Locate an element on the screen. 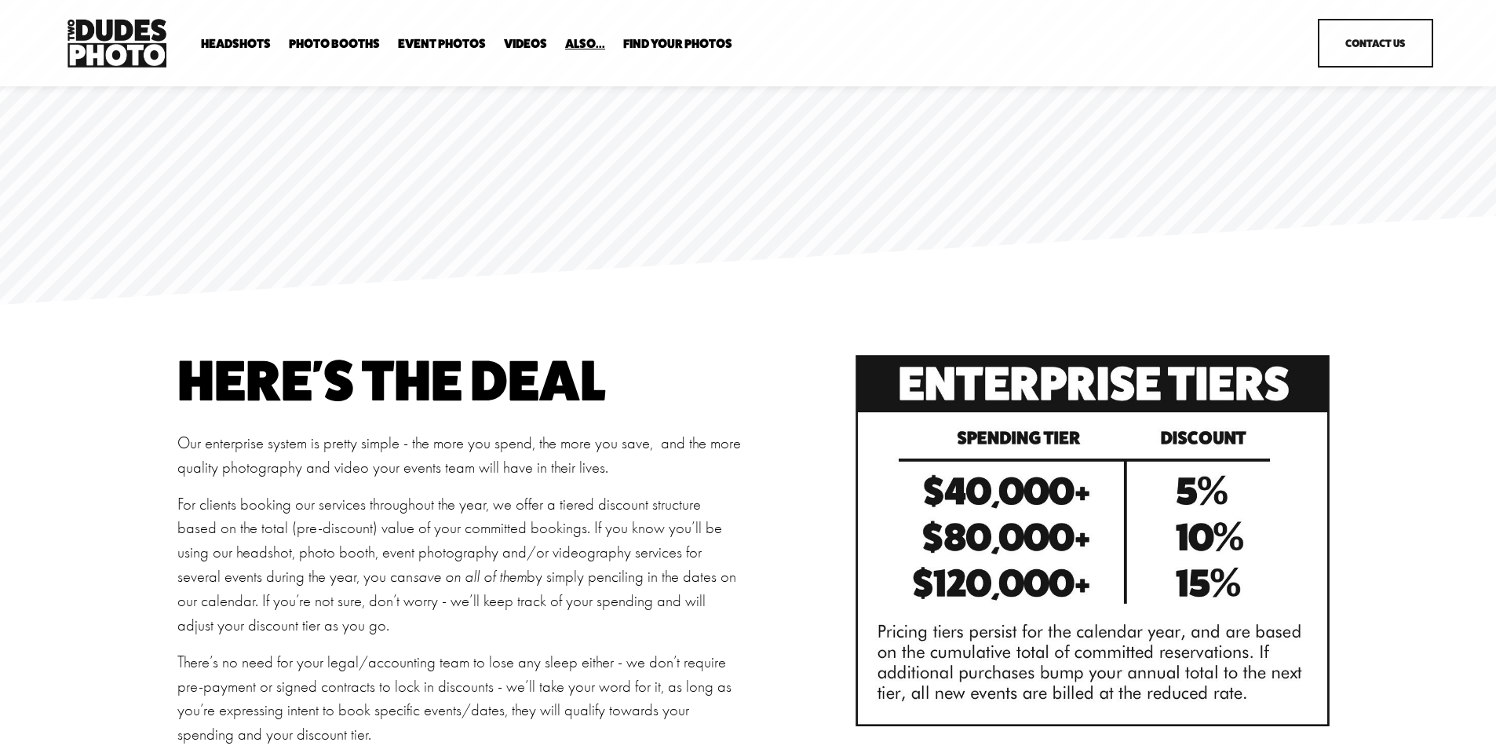 The height and width of the screenshot is (753, 1496). p: Our enterprise system is pretty simple - the more you spend, the more you save, and the more qual... is located at coordinates (460, 455).